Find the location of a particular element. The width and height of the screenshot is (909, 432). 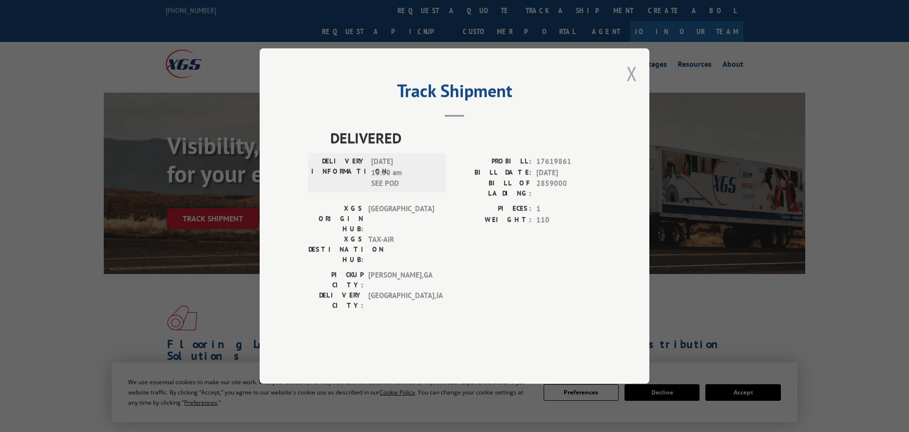

span: 17619861 is located at coordinates (569, 161).